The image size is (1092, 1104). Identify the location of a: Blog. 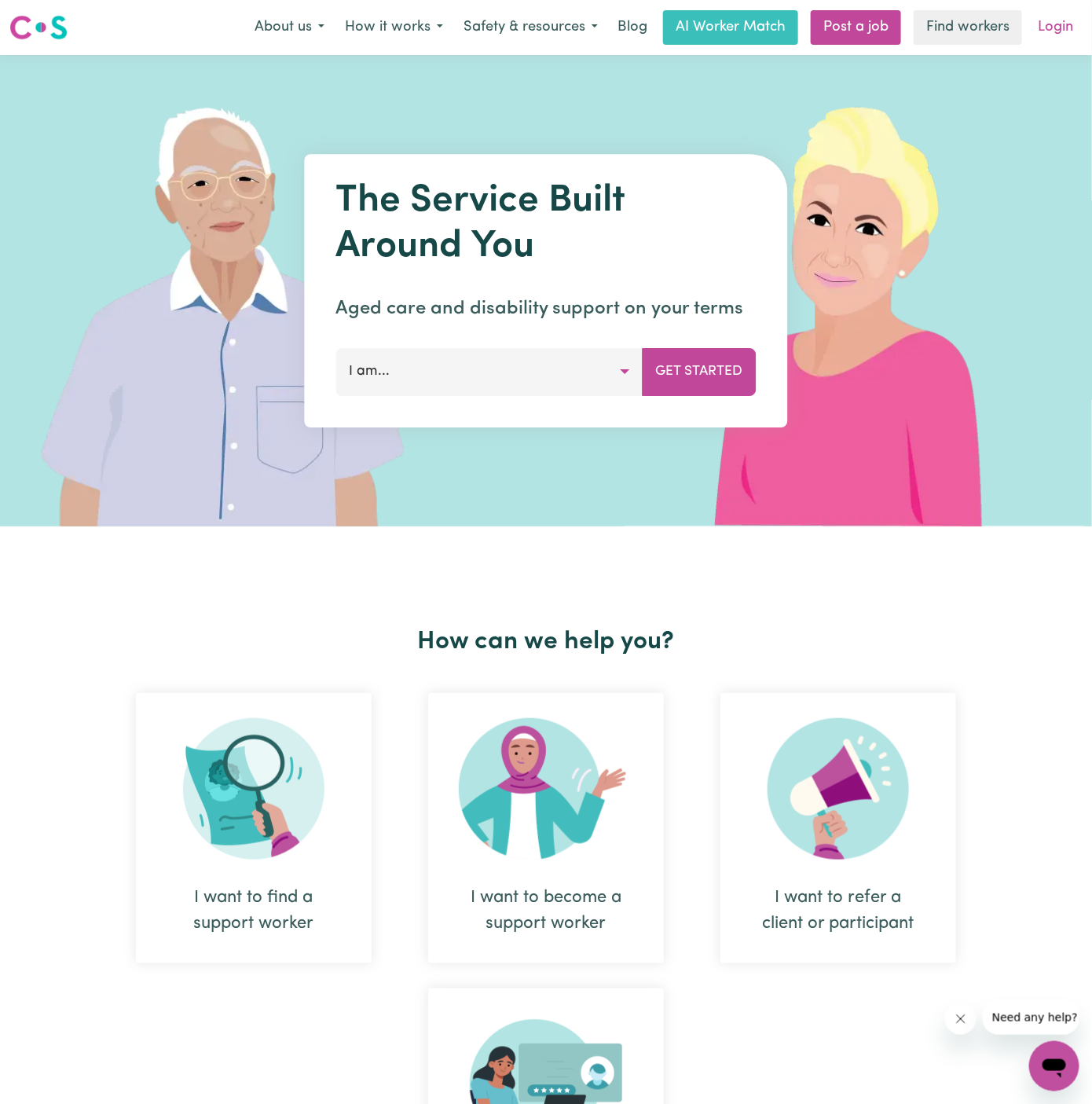
(632, 27).